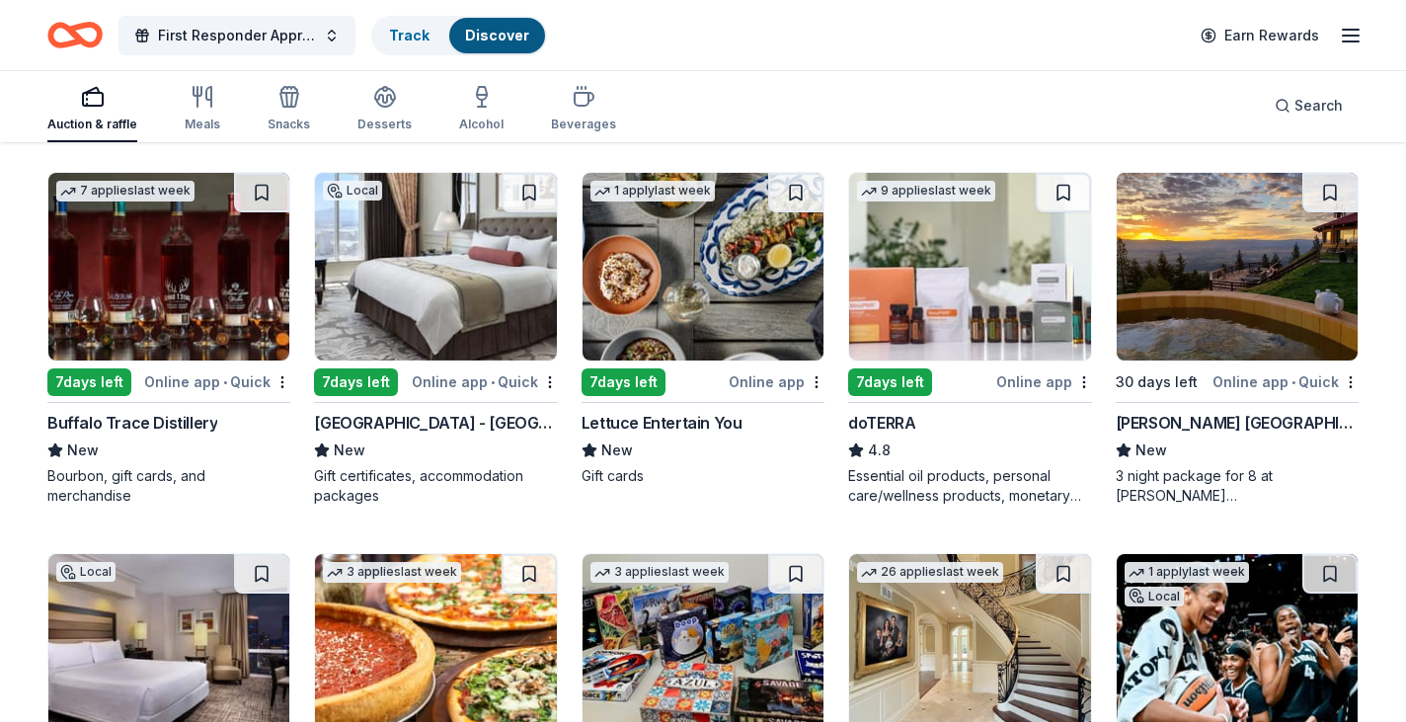 The image size is (1406, 722). What do you see at coordinates (1237, 267) in the screenshot?
I see `img: Image for Downing Mountain Lodge and Retreat` at bounding box center [1237, 267].